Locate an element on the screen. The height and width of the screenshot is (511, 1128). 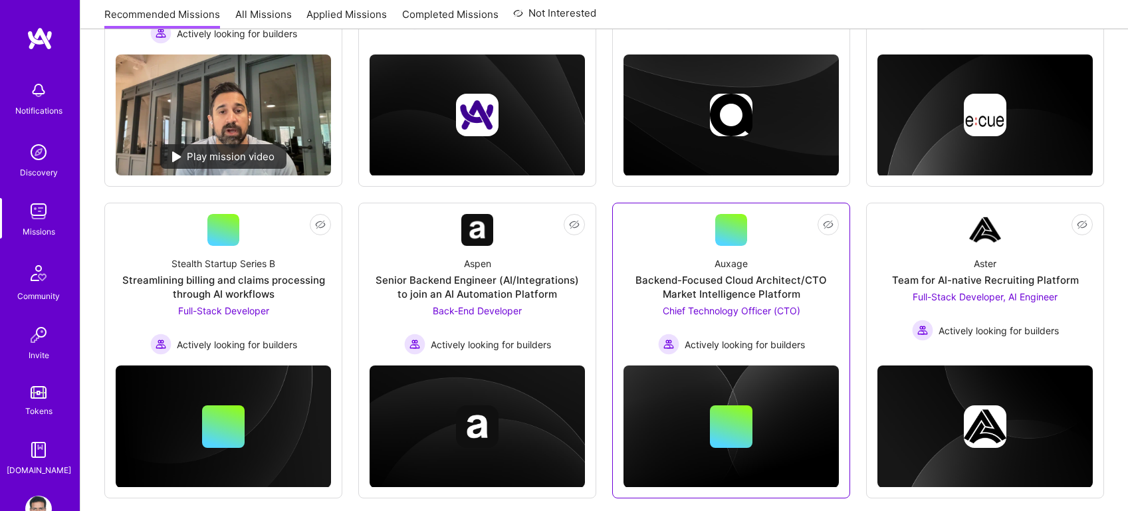
span: Back-End Developer is located at coordinates (477, 310).